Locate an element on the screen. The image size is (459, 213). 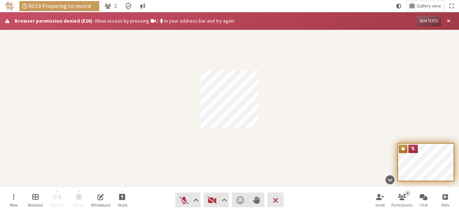
button: Open menu is located at coordinates (14, 200).